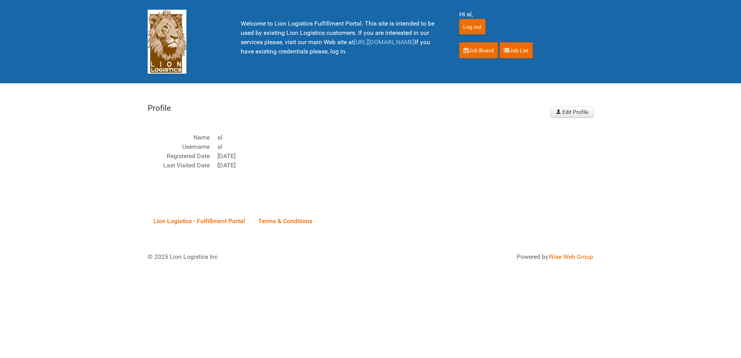 Image resolution: width=741 pixels, height=358 pixels. What do you see at coordinates (179, 138) in the screenshot?
I see `dt: Name` at bounding box center [179, 138].